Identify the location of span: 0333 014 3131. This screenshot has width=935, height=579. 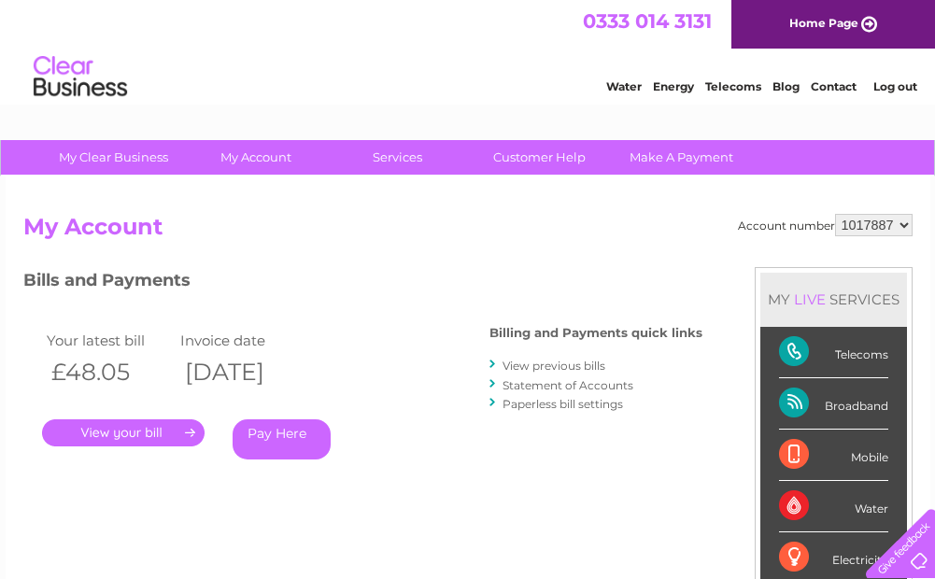
(647, 21).